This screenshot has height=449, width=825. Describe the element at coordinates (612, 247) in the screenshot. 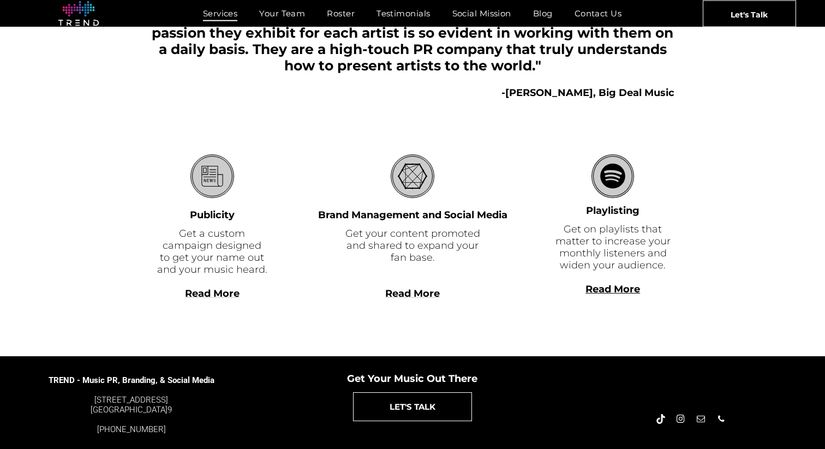

I see `font: Get on playlists that matter to increase your monthly listeners and widen your audience.` at that location.